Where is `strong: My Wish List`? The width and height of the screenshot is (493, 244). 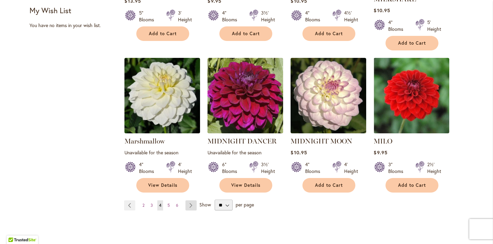 strong: My Wish List is located at coordinates (50, 10).